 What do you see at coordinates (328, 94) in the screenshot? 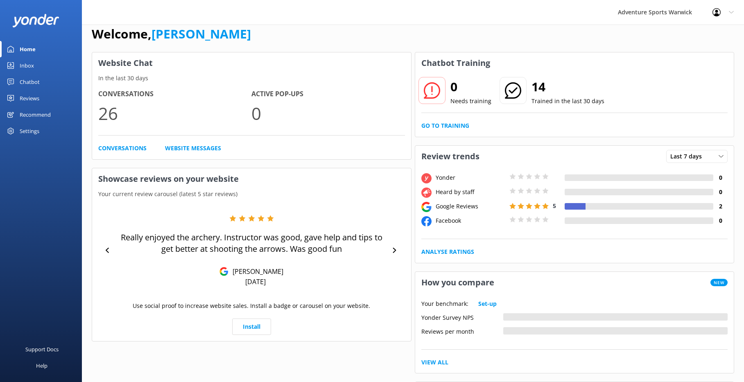
I see `h4: Active Pop-ups` at bounding box center [328, 94].